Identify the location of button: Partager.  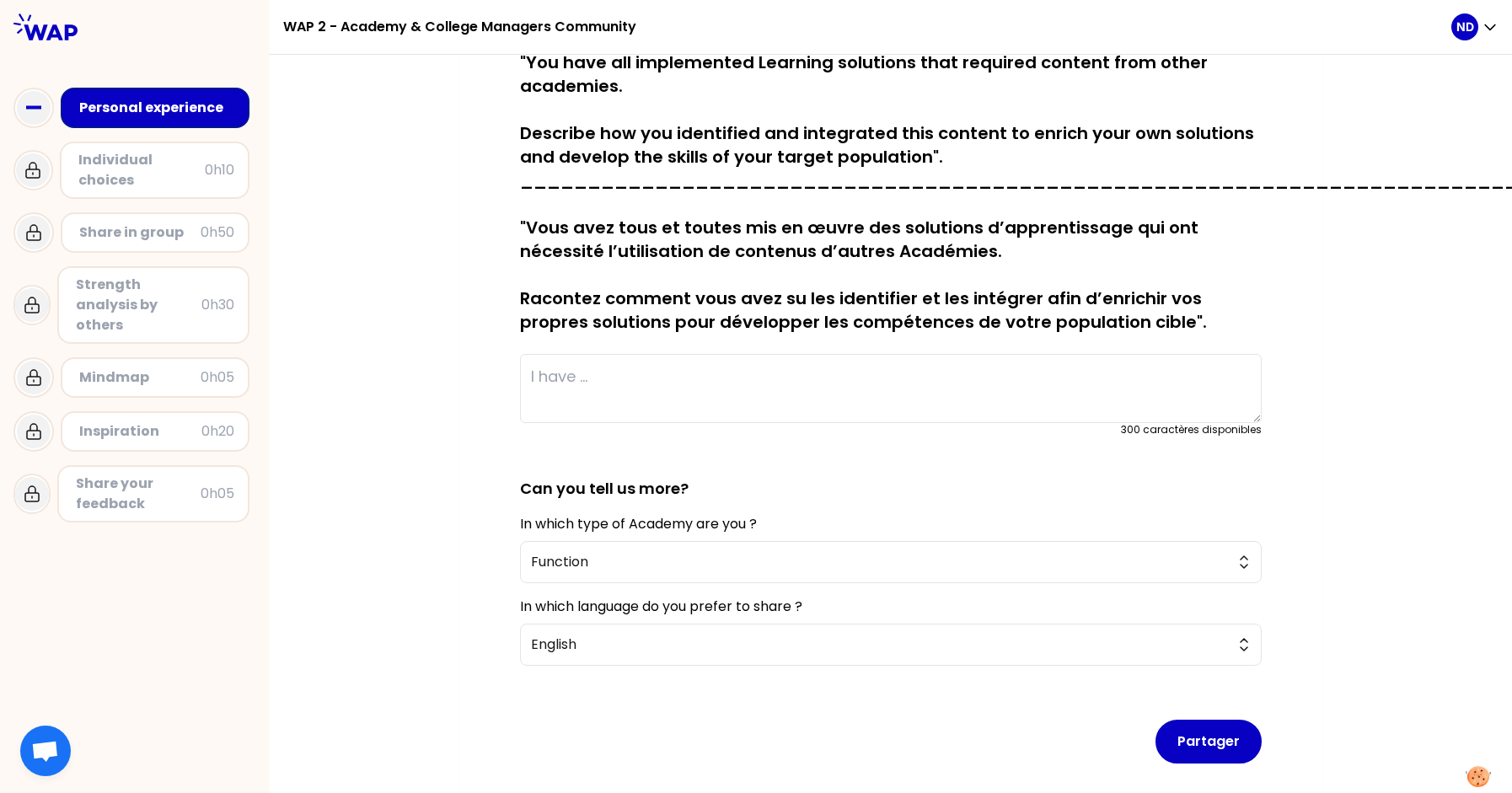
(1208, 742).